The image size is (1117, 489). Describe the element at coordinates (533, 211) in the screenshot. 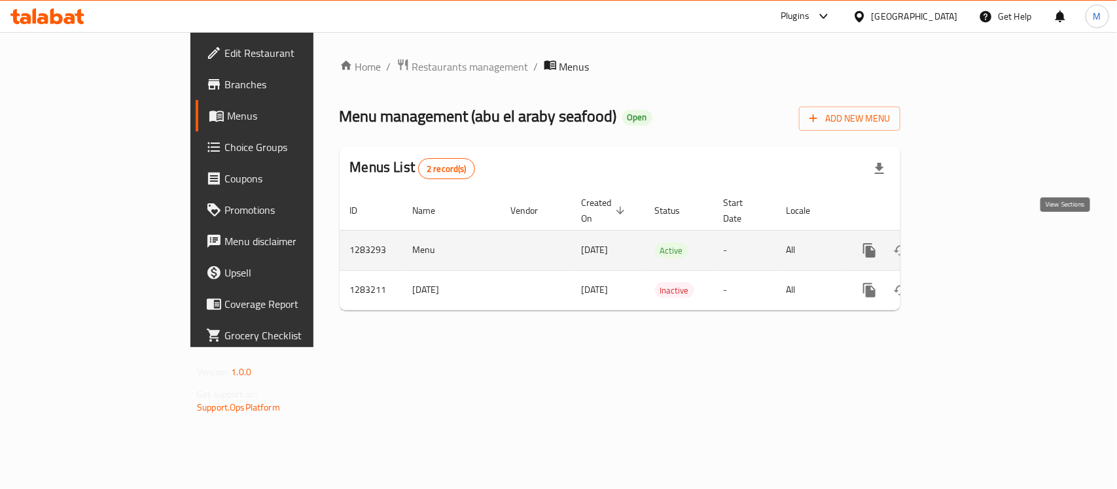

I see `span: Vendor` at that location.